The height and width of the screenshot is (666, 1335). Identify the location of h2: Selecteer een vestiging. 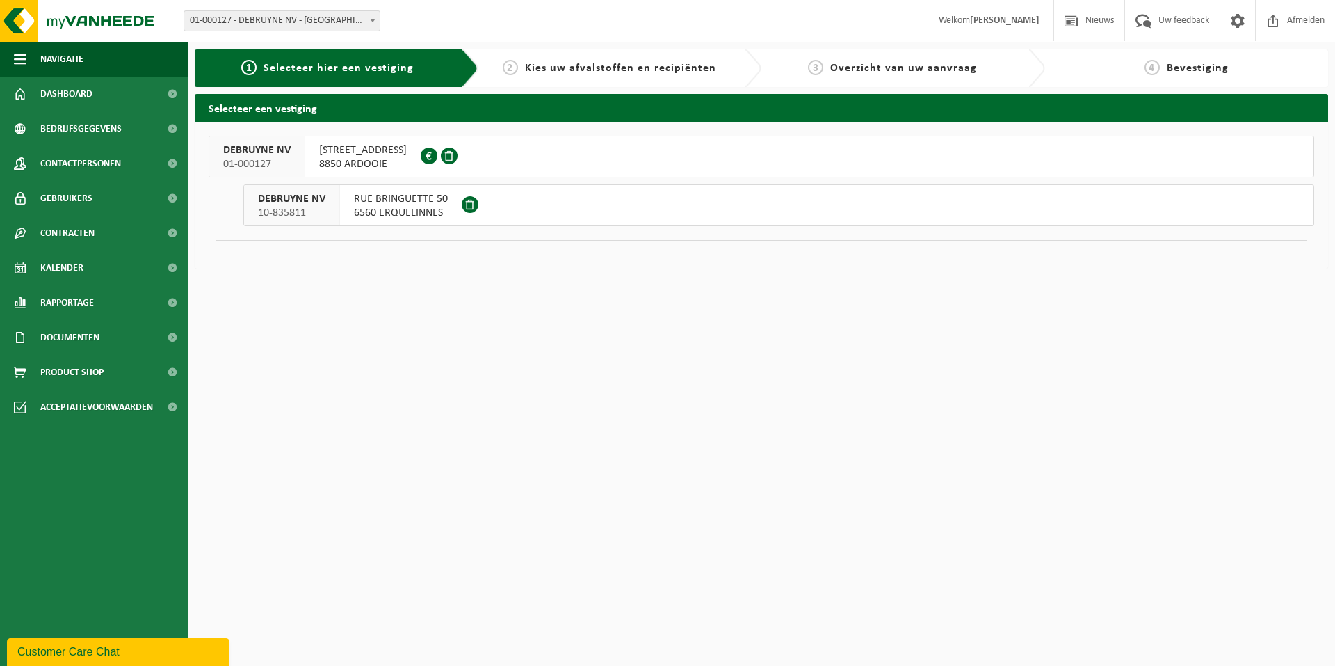
(762, 107).